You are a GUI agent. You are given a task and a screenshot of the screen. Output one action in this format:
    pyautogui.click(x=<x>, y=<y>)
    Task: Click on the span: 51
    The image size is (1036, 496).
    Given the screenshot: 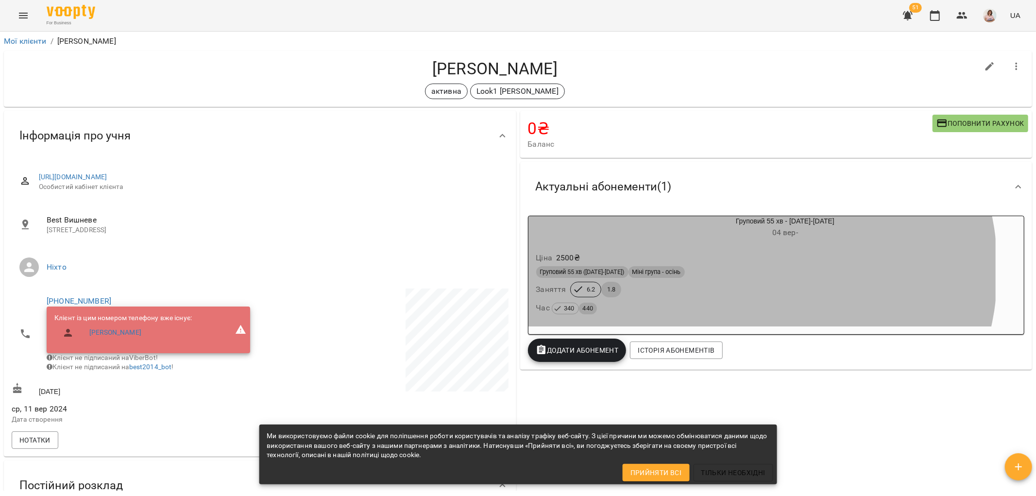 What is the action you would take?
    pyautogui.click(x=916, y=8)
    